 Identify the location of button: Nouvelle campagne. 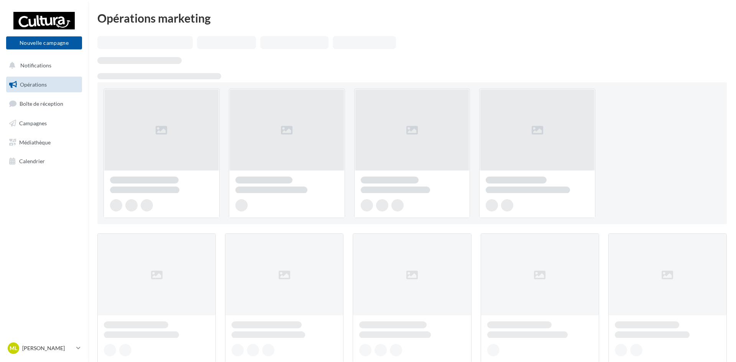
(44, 43).